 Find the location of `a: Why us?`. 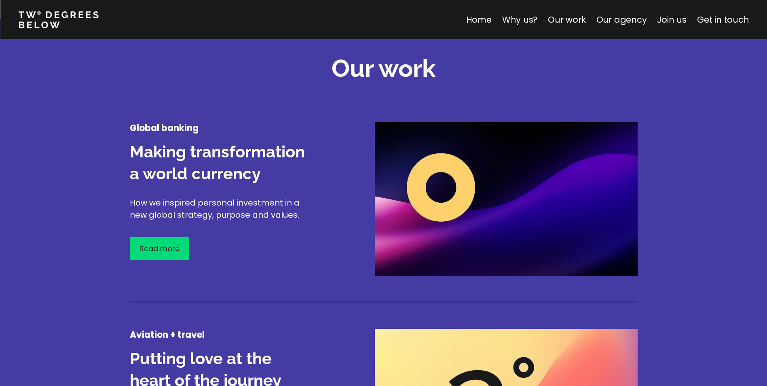

a: Why us? is located at coordinates (520, 19).